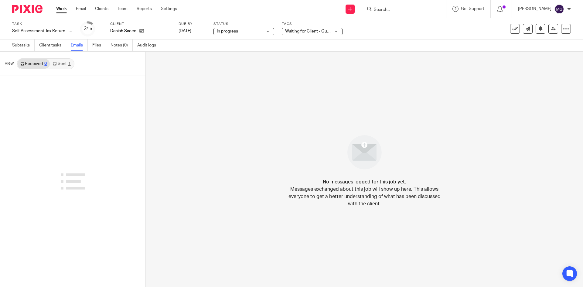 The height and width of the screenshot is (287, 583). Describe the element at coordinates (144, 9) in the screenshot. I see `a: Reports` at that location.